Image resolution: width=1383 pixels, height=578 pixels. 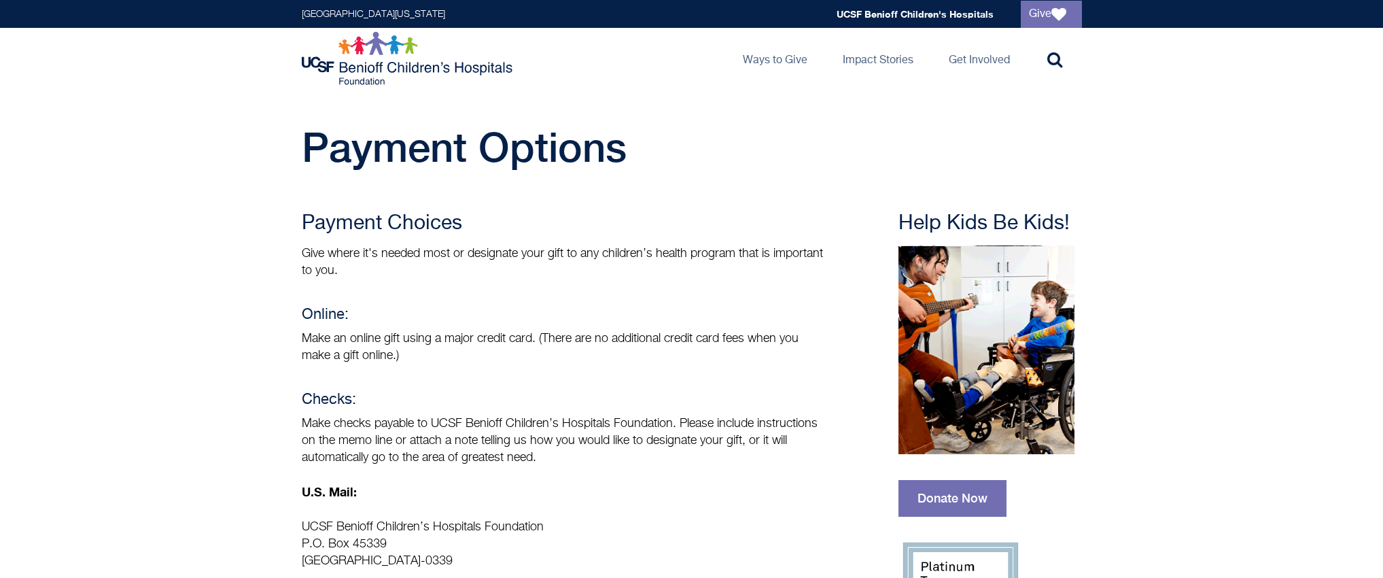 I want to click on h4: Checks:, so click(x=564, y=400).